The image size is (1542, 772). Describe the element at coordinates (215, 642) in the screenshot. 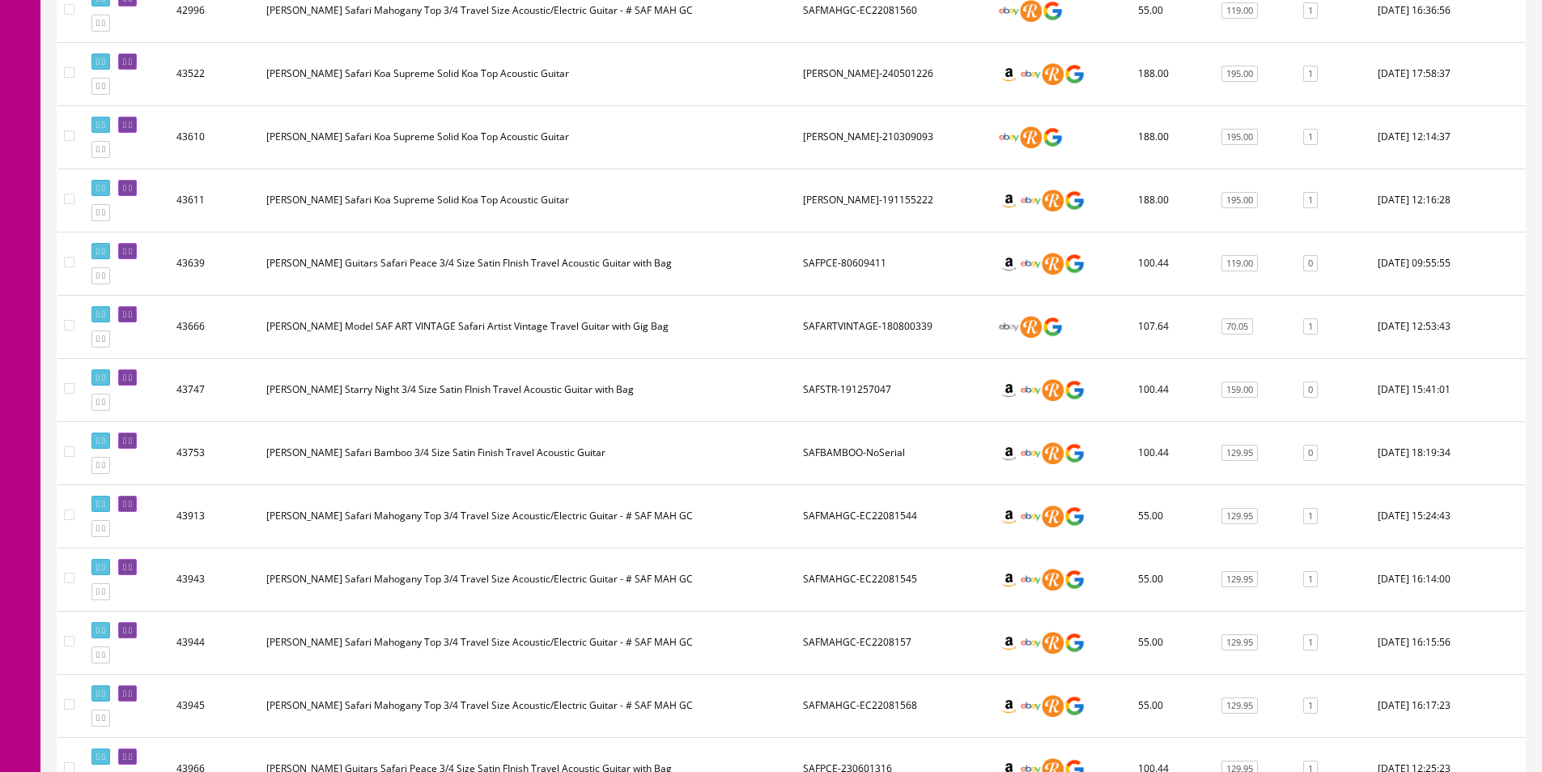

I see `td: 43944` at that location.